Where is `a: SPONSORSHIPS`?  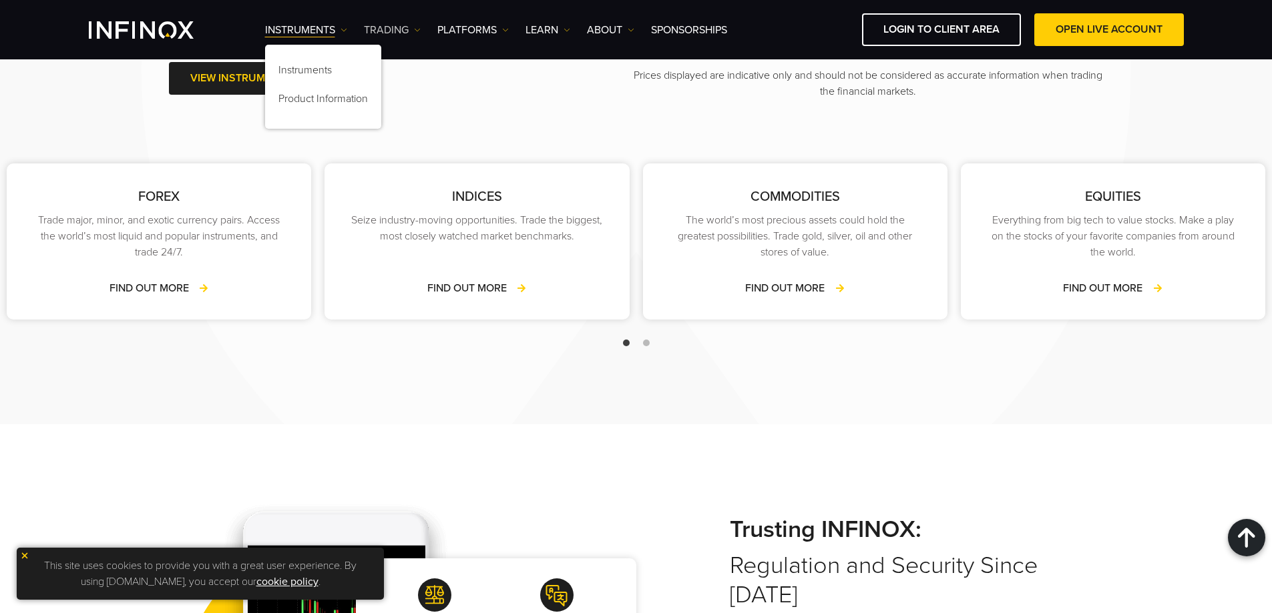 a: SPONSORSHIPS is located at coordinates (689, 30).